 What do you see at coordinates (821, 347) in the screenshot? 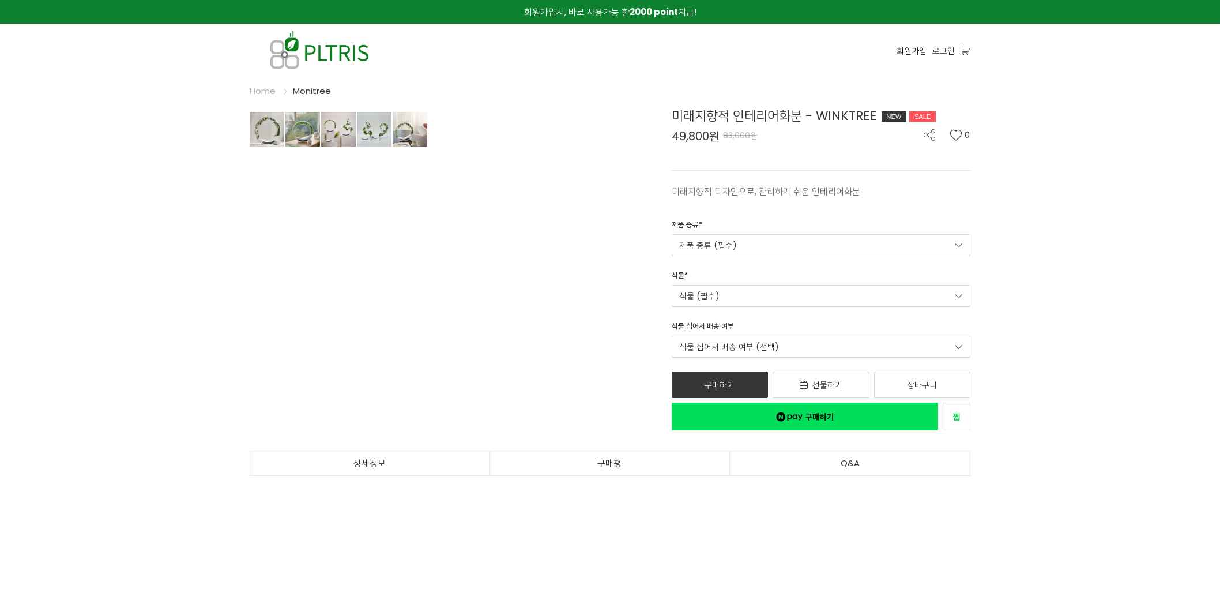
I see `a: 식물 심어서 배송 여부 (선택)` at bounding box center [821, 347].